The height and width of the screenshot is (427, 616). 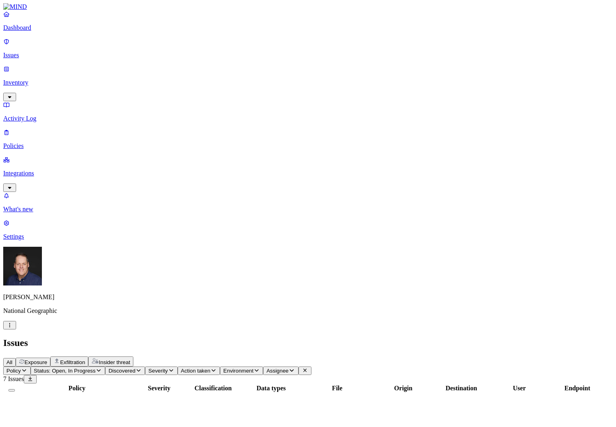 I want to click on div: Policy, so click(x=77, y=388).